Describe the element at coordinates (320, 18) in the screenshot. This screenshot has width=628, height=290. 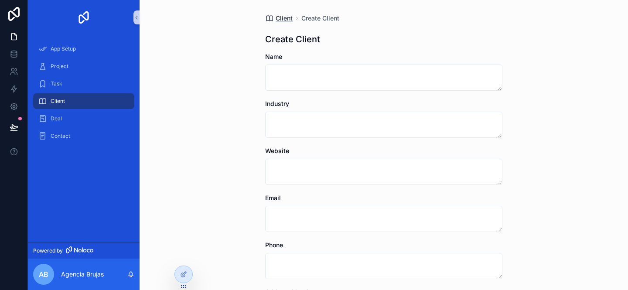
I see `span: Create Client` at that location.